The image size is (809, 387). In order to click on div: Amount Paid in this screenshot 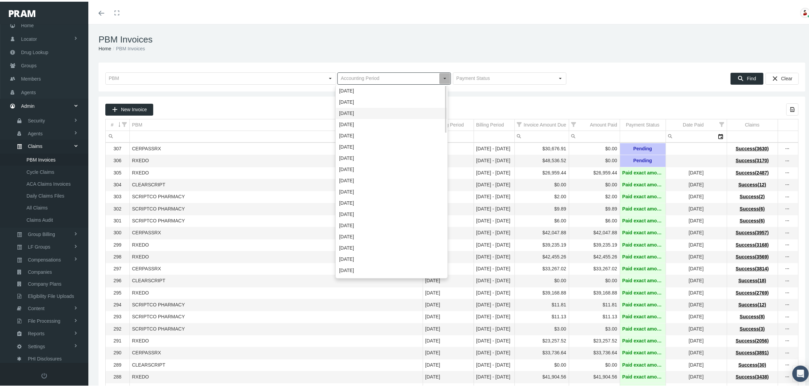, I will do `click(604, 123)`.